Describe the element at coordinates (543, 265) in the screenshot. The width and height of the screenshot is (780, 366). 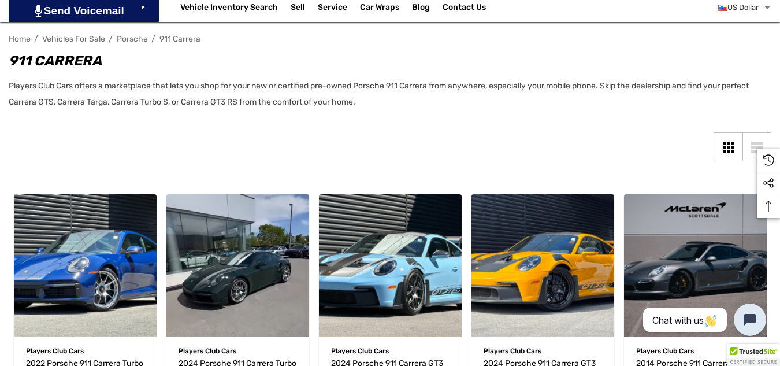
I see `img: For Sale: 2024 Porsche 911 Carrera GT3 RS VIN WP0AF2A90RS272464` at that location.